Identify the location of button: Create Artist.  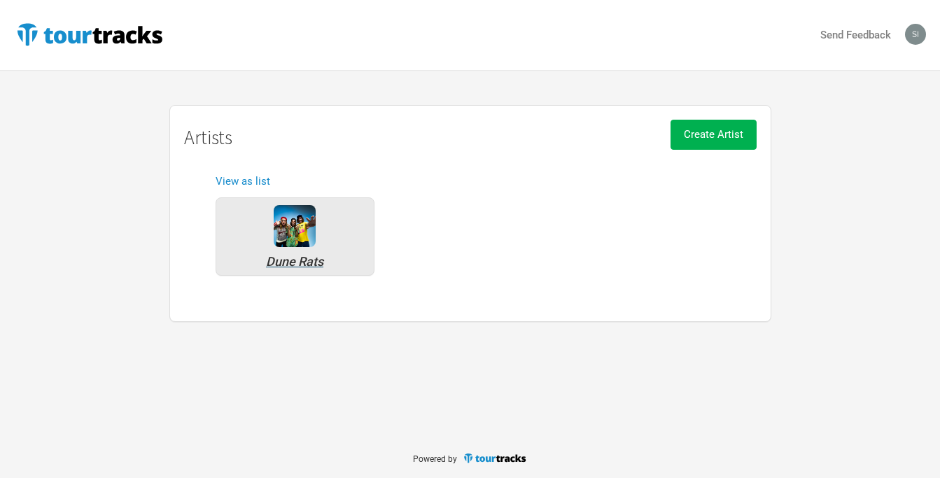
(713, 134).